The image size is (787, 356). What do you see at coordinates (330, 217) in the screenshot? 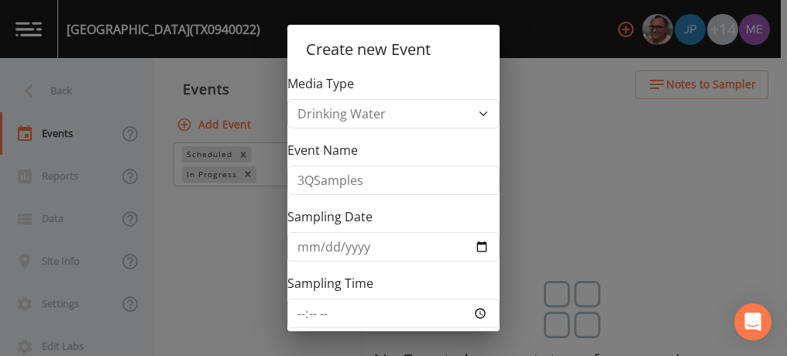
I see `label: Sampling Date` at bounding box center [330, 217].